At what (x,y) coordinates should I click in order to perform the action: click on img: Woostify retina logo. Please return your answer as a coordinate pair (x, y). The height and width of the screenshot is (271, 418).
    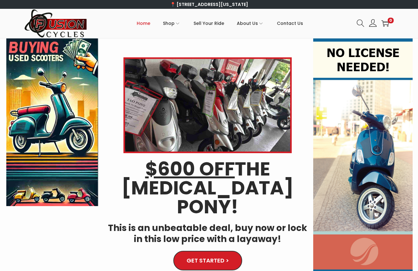
    Looking at the image, I should click on (56, 23).